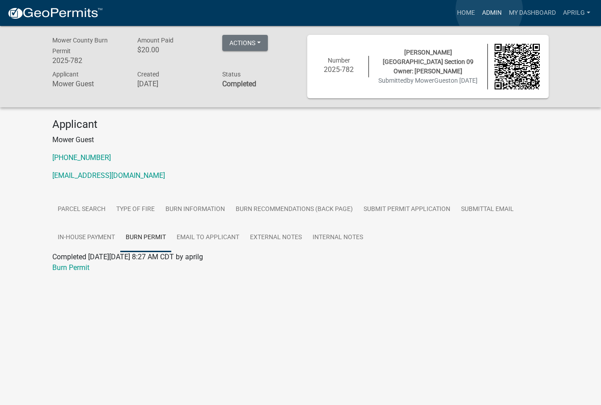 The width and height of the screenshot is (601, 405). Describe the element at coordinates (81, 210) in the screenshot. I see `a: Parcel search` at that location.